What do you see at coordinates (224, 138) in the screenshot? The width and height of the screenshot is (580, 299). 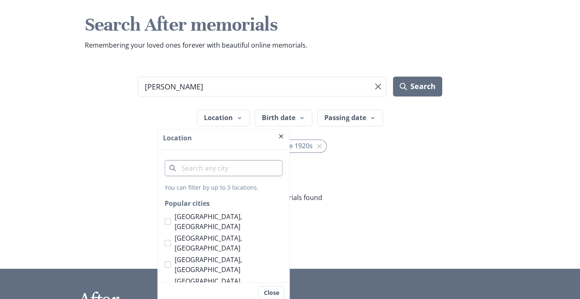 I see `h3: Location` at bounding box center [224, 138].